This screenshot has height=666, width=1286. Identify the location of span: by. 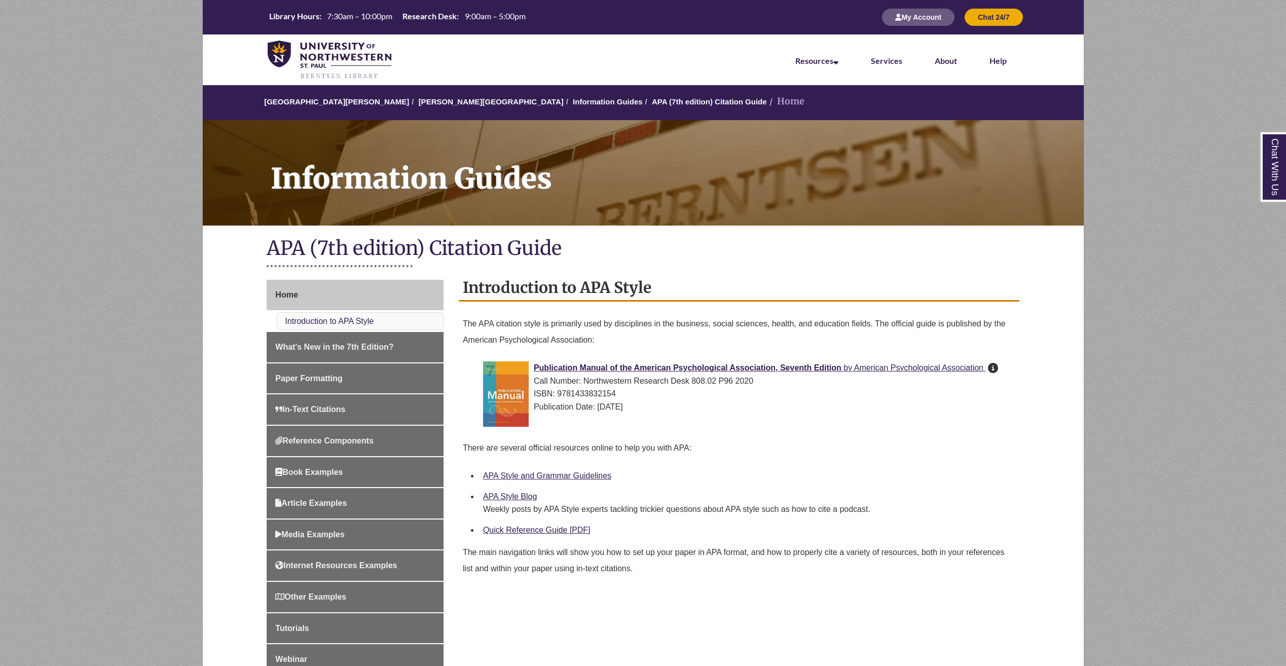
(847, 367).